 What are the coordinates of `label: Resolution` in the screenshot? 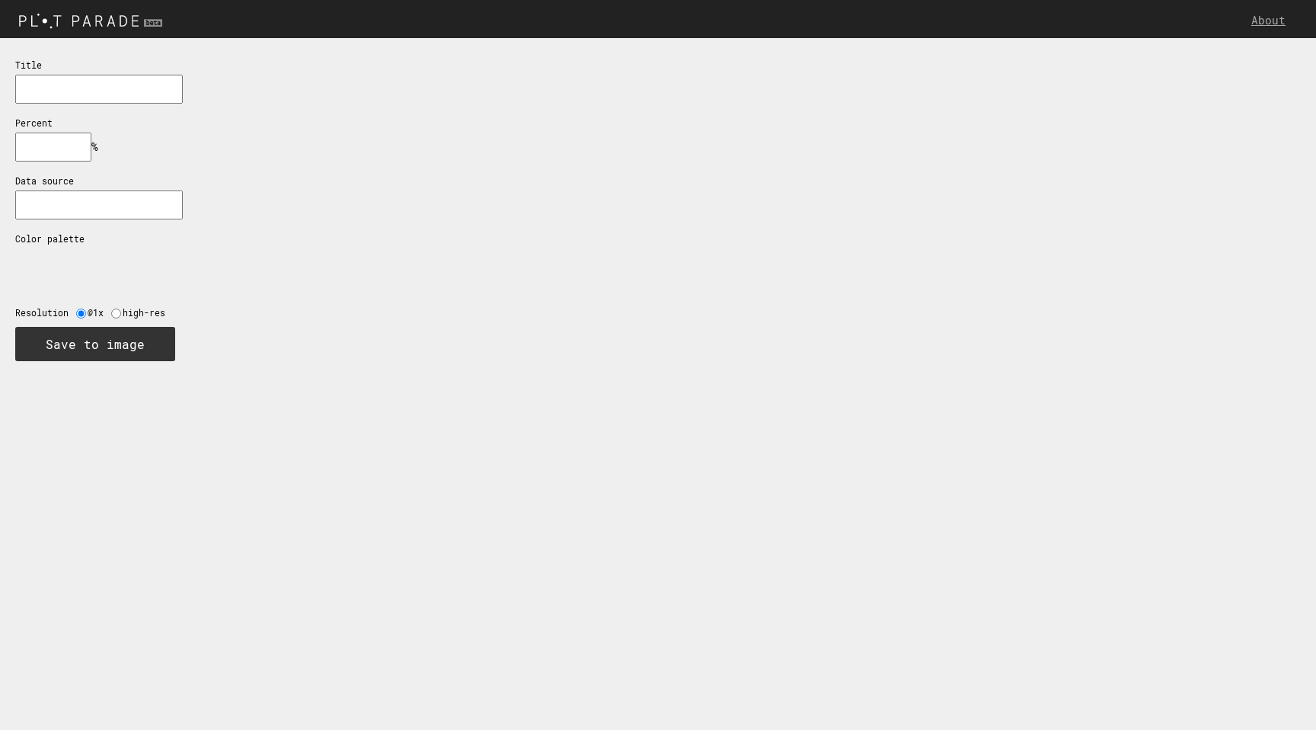 It's located at (46, 312).